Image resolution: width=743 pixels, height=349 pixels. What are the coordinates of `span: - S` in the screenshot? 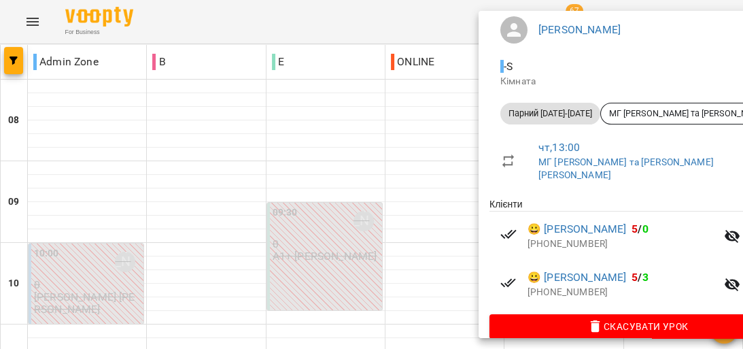 It's located at (508, 66).